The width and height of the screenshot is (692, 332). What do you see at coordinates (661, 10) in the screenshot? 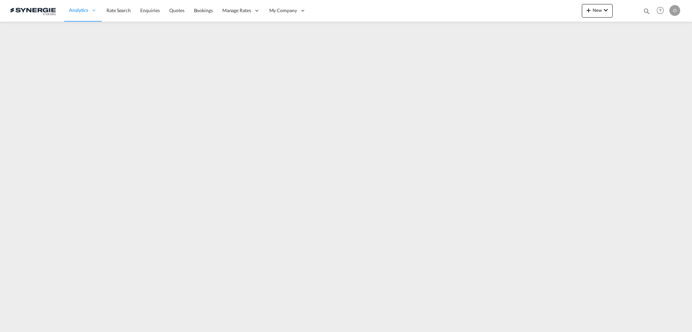
I see `span: Help` at bounding box center [661, 10].